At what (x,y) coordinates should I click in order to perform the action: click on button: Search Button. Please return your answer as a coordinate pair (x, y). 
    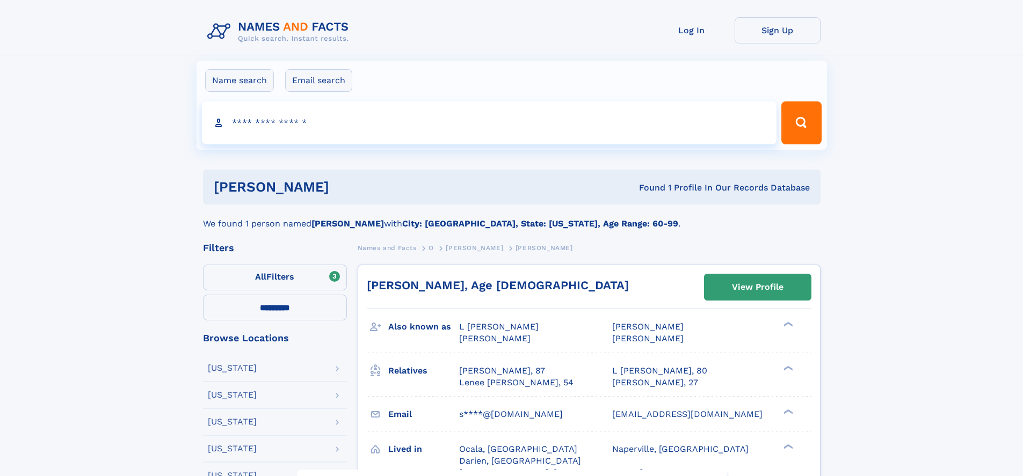
    Looking at the image, I should click on (801, 123).